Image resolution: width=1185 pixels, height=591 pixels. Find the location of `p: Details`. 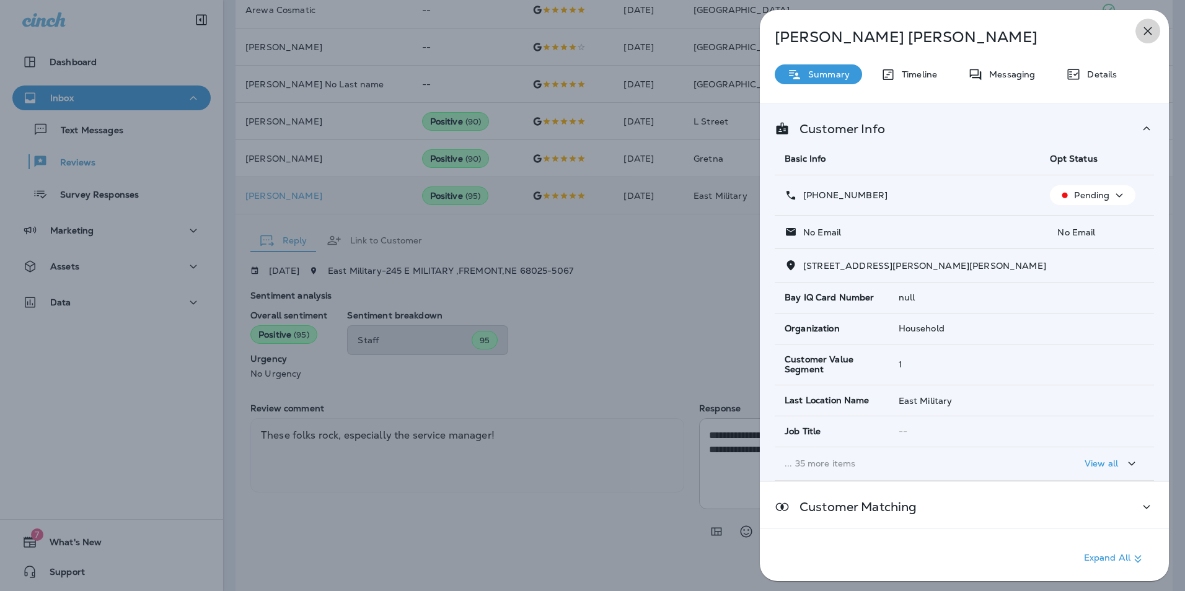

p: Details is located at coordinates (1099, 74).